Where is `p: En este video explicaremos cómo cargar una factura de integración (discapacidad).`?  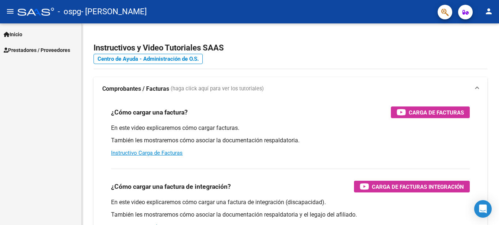 p: En este video explicaremos cómo cargar una factura de integración (discapacidad). is located at coordinates (291, 202).